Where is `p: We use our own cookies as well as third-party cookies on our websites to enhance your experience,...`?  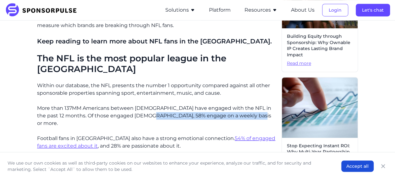
p: We use our own cookies as well as third-party cookies on our websites to enhance your experience,... is located at coordinates (168, 166).